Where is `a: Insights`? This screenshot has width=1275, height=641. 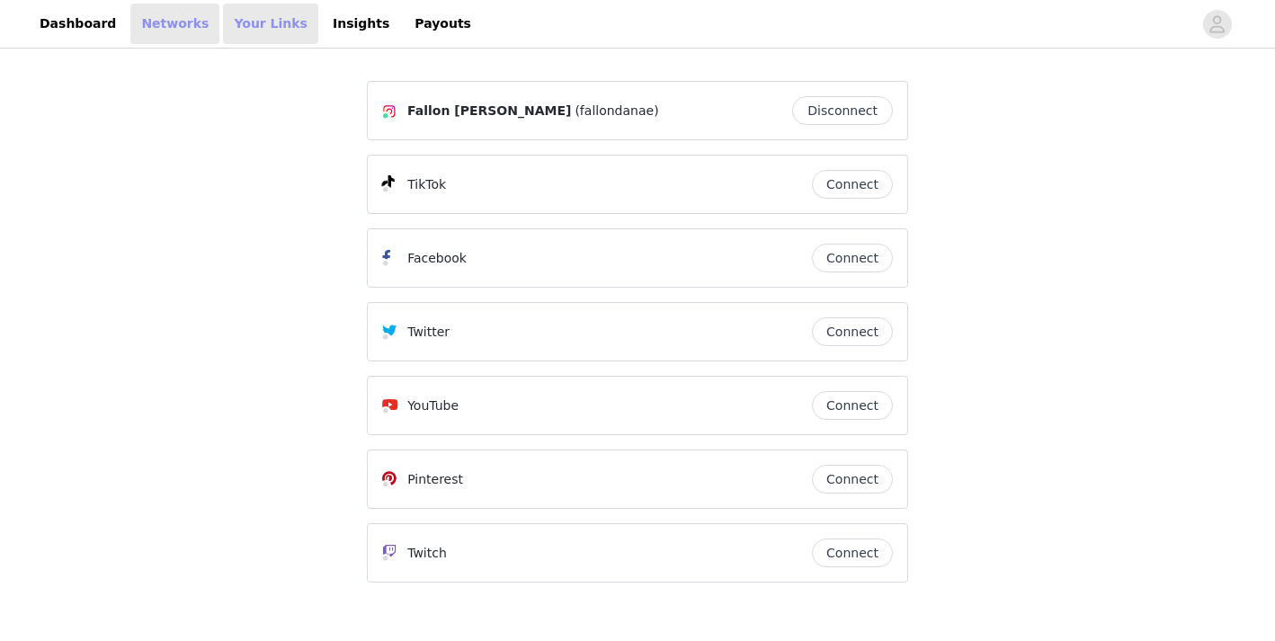
a: Insights is located at coordinates (360, 23).